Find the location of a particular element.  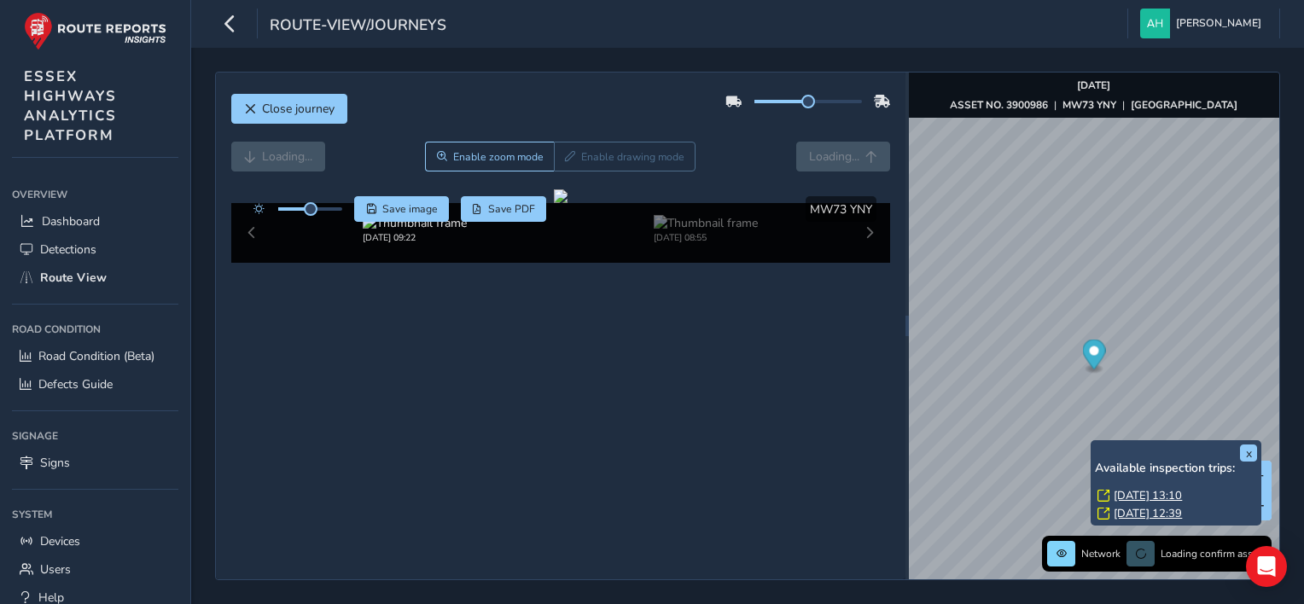

div: Road Condition is located at coordinates (95, 329).